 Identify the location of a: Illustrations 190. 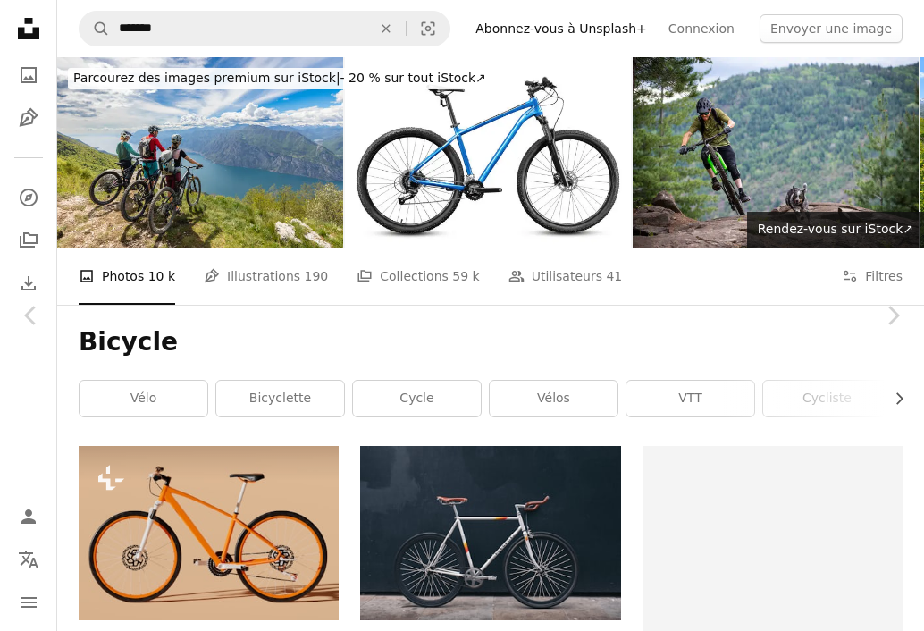
(265, 276).